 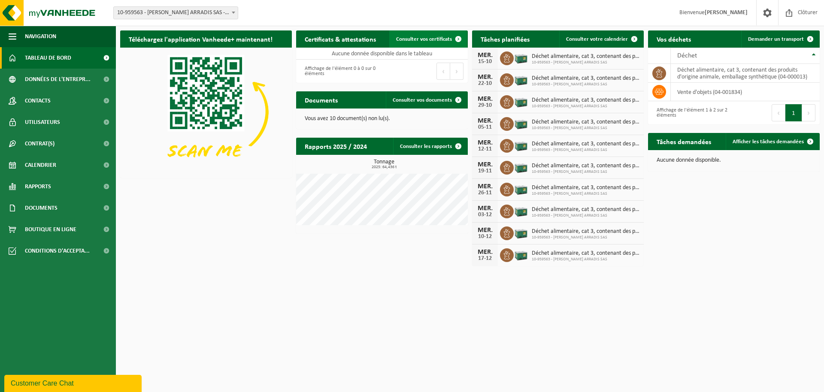 What do you see at coordinates (691, 113) in the screenshot?
I see `div: Affichage de l'élément 1 à 2 sur 2 éléments` at bounding box center [691, 113].